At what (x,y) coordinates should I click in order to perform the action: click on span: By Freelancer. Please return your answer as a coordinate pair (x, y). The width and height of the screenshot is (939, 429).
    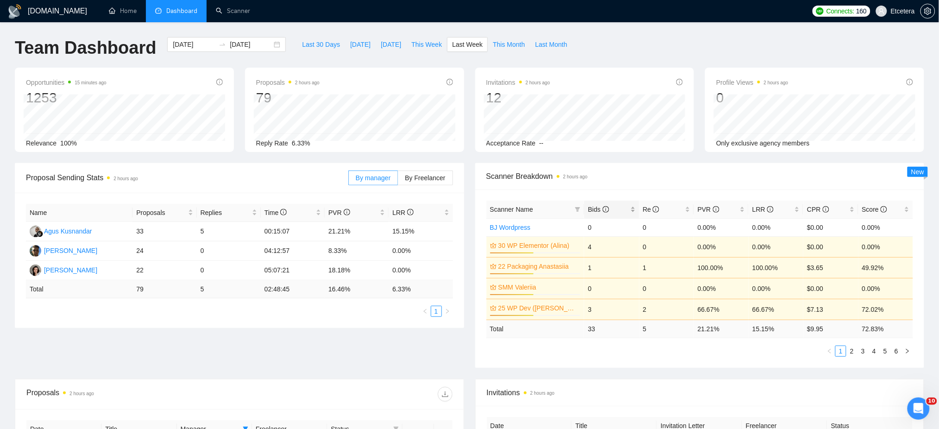
    Looking at the image, I should click on (425, 178).